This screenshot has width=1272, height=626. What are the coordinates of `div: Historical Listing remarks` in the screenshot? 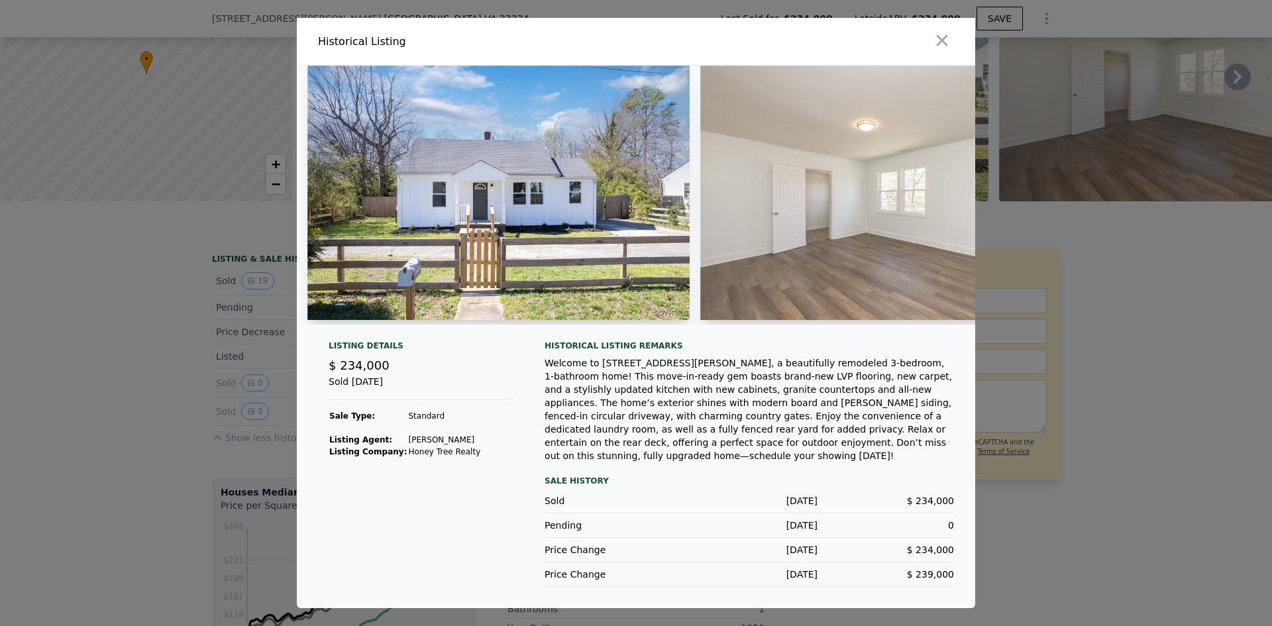 It's located at (749, 346).